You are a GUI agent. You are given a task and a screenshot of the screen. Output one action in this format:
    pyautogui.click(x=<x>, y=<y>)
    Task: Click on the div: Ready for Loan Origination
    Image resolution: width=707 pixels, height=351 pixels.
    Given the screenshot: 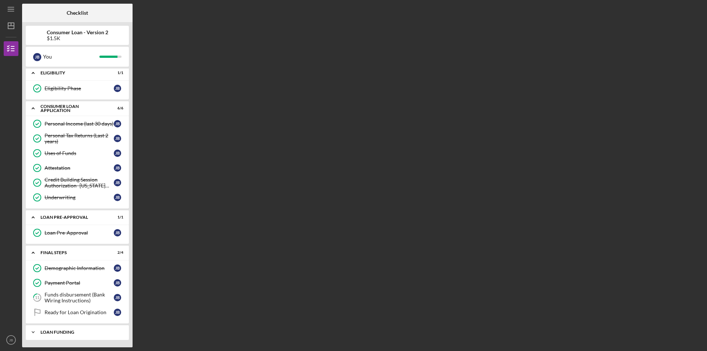 What is the action you would take?
    pyautogui.click(x=79, y=312)
    